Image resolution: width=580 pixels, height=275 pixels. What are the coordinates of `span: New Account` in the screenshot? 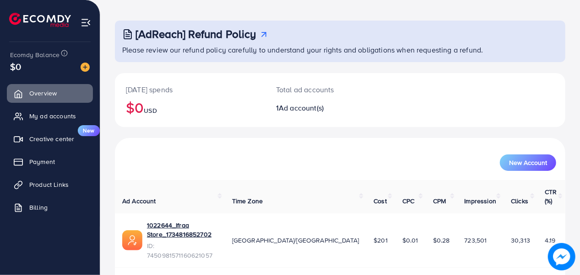 It's located at (527, 163).